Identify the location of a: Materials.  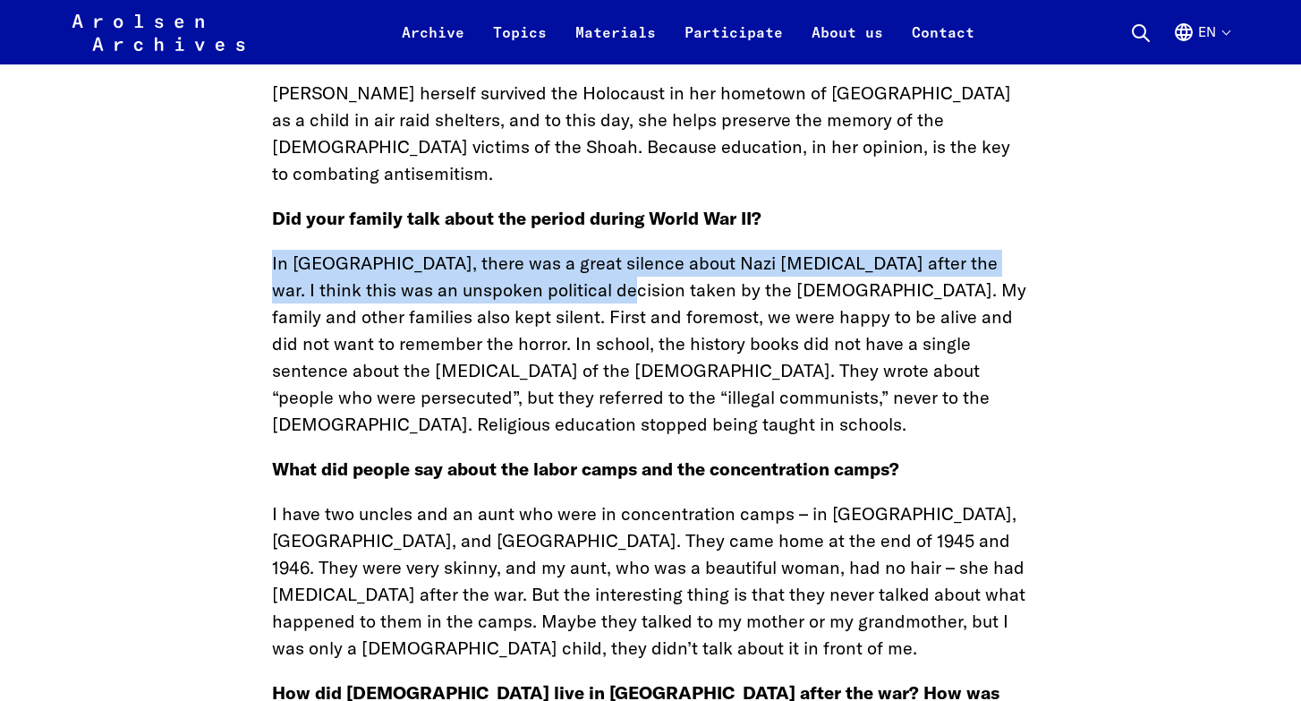
(616, 43).